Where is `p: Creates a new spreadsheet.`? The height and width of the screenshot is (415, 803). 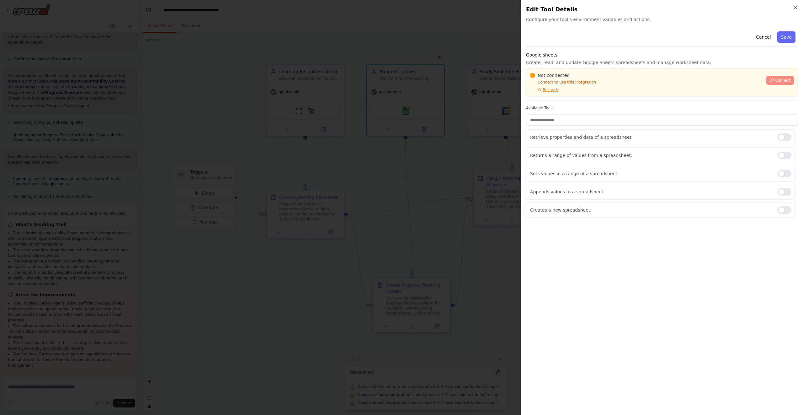
p: Creates a new spreadsheet. is located at coordinates (652, 210).